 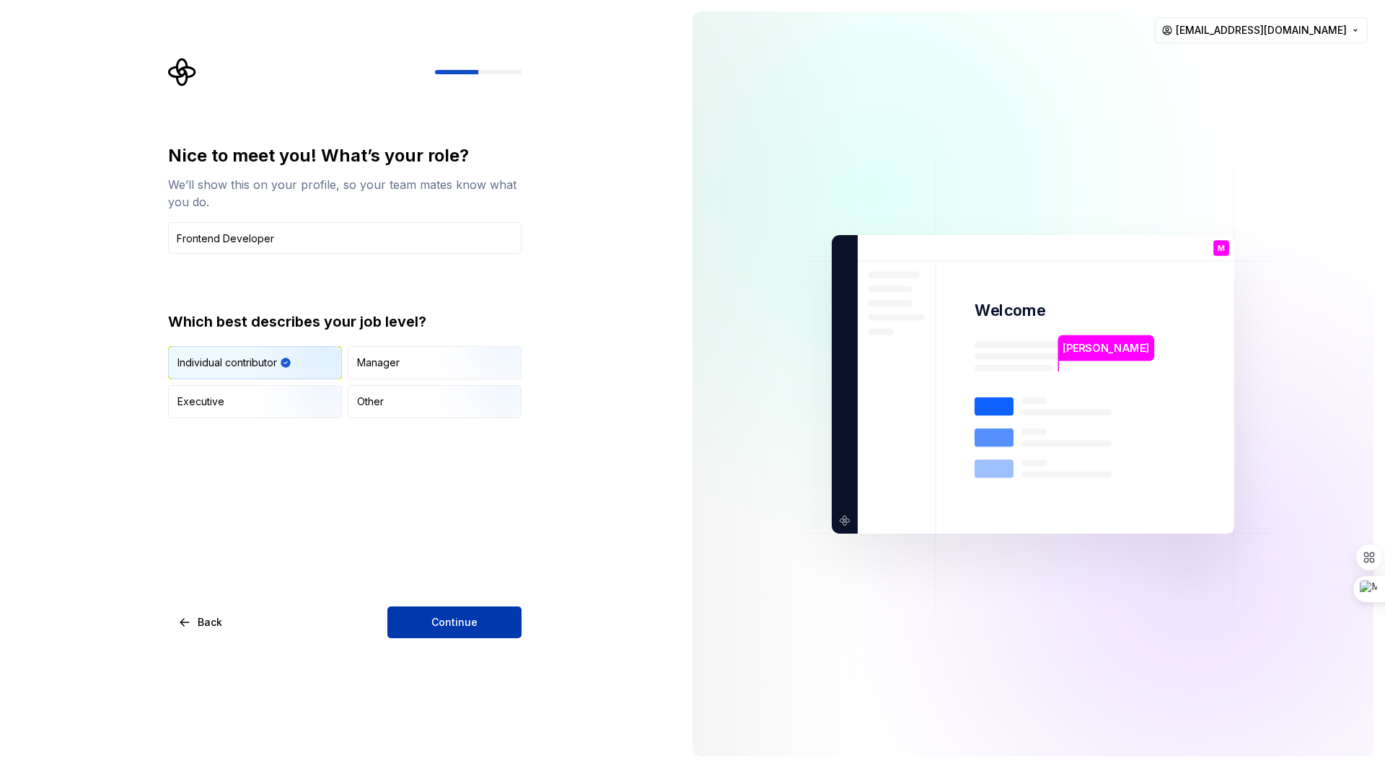 I want to click on div: Individual contributor, so click(x=227, y=363).